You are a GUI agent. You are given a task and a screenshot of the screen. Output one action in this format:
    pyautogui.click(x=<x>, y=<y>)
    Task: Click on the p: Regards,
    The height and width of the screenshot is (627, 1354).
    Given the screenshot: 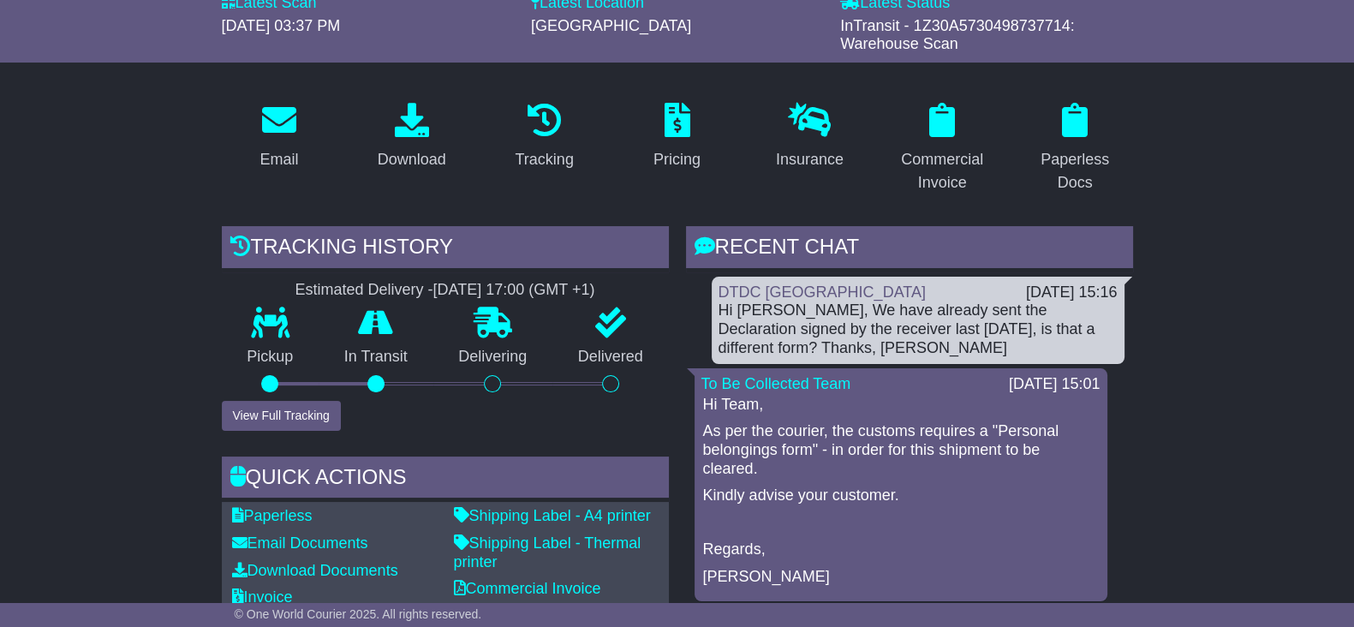 What is the action you would take?
    pyautogui.click(x=901, y=550)
    